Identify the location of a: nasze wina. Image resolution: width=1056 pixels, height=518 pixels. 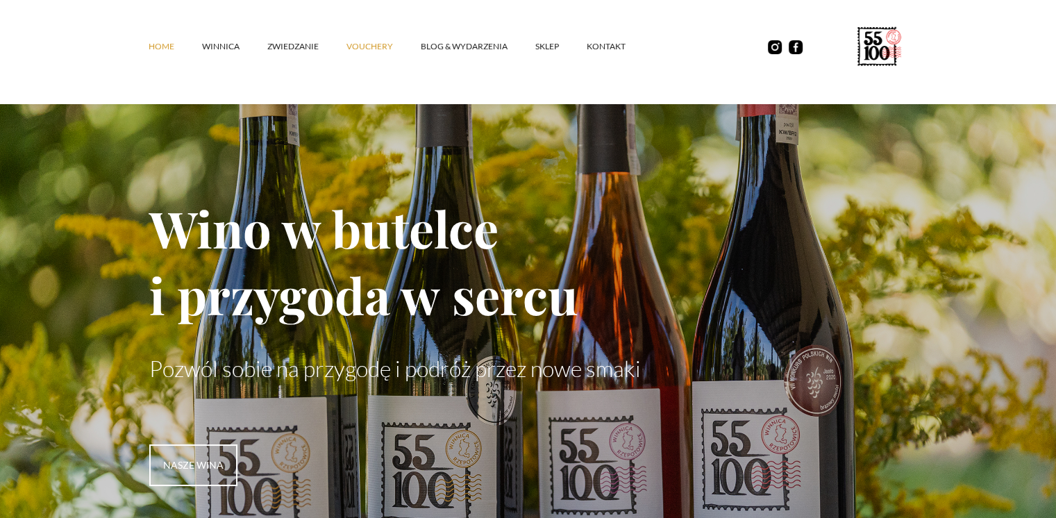
(193, 465).